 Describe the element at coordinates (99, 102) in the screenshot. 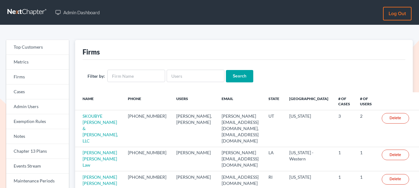

I see `th: Name` at that location.